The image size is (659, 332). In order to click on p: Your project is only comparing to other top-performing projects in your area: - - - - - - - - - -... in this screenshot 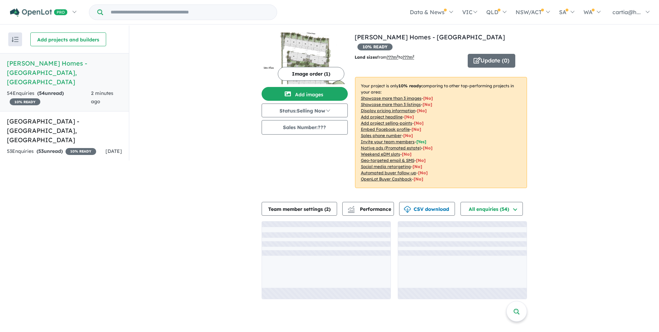, I will do `click(441, 132)`.